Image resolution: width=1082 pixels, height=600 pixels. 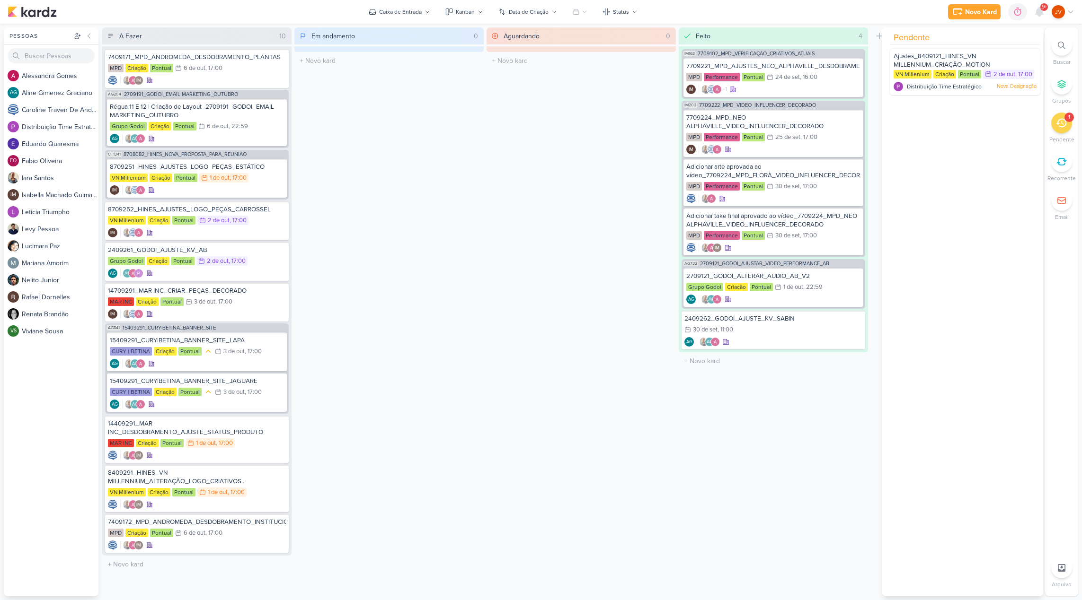 I want to click on div: 15409291_CURY|BETINA_BANNER_SITE_LAPA, so click(x=197, y=341).